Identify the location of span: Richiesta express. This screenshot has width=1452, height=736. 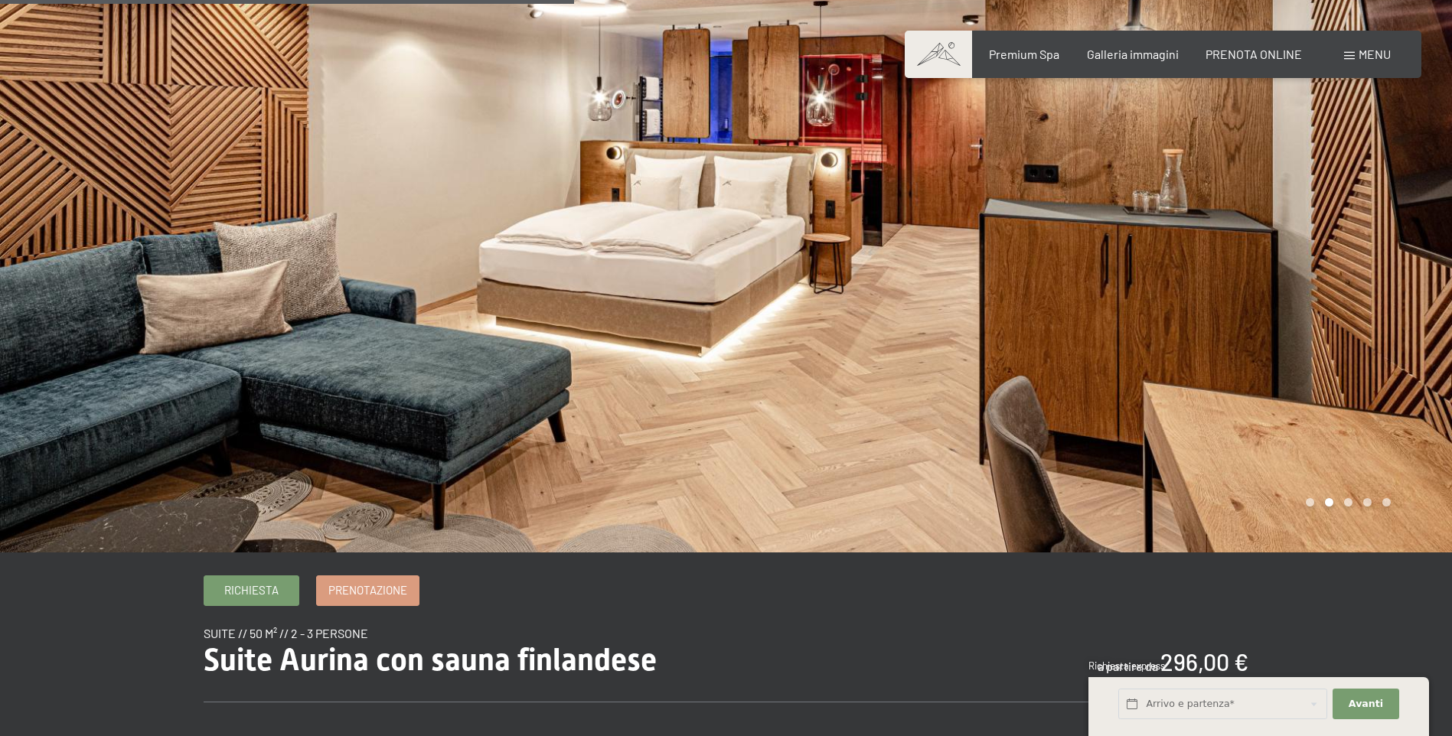
(1126, 666).